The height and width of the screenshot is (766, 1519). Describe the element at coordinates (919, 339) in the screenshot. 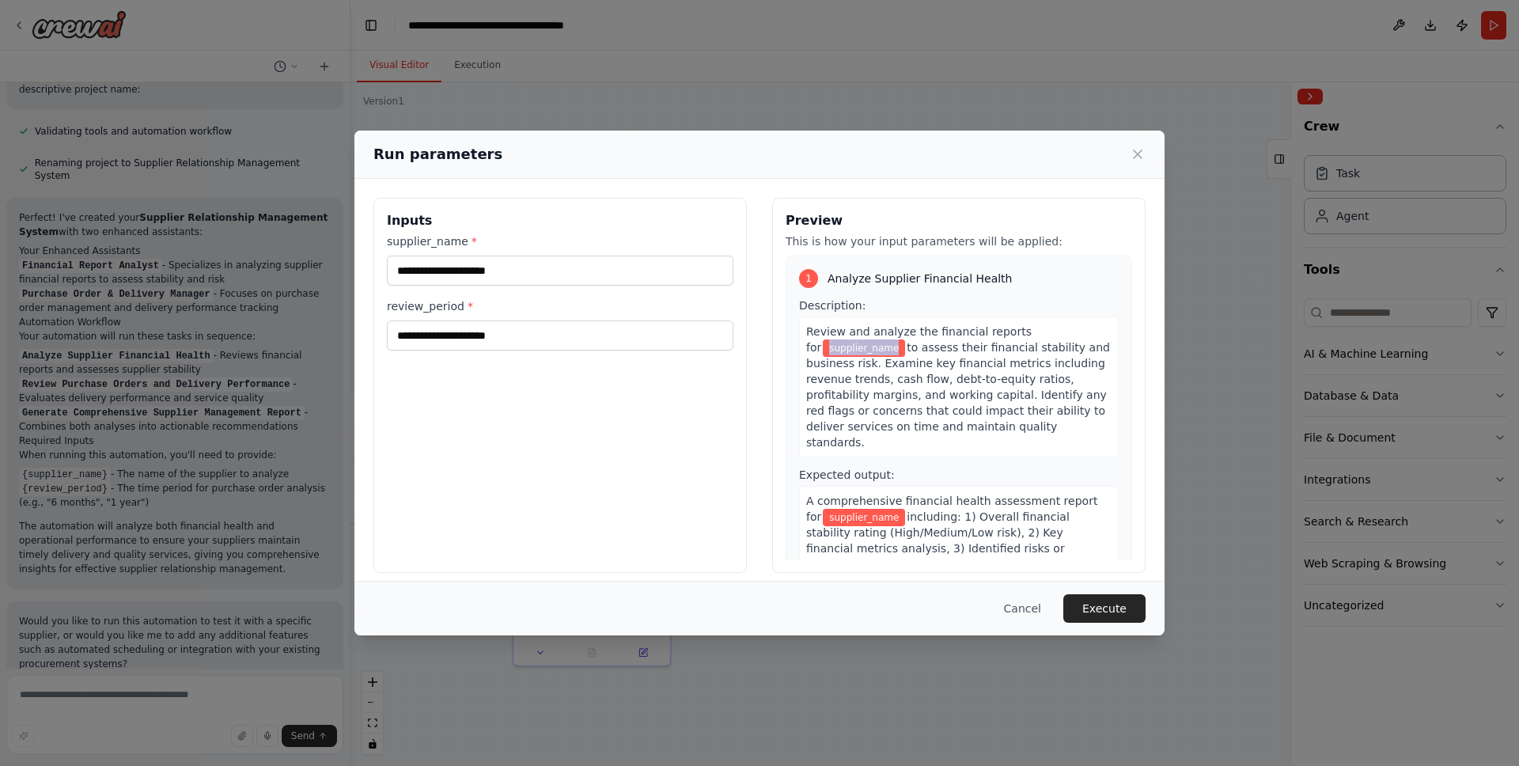

I see `span: Review and analyze the financial reports for` at that location.